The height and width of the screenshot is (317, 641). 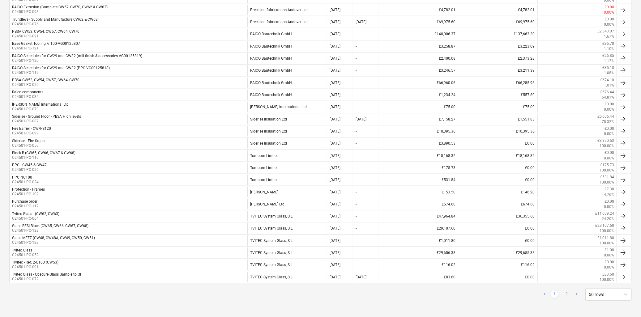 What do you see at coordinates (498, 71) in the screenshot?
I see `div: £3,211.39` at bounding box center [498, 71].